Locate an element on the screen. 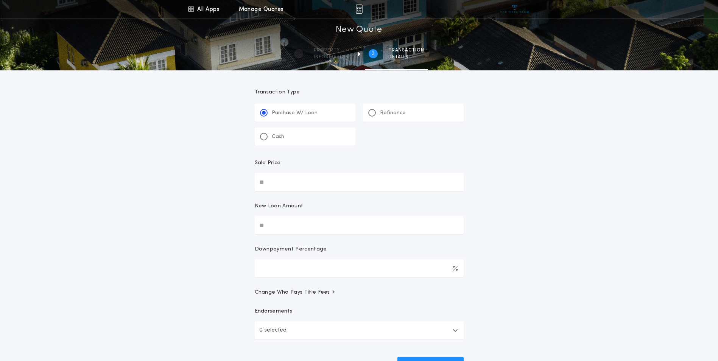 The image size is (718, 361). span: details is located at coordinates (406, 57).